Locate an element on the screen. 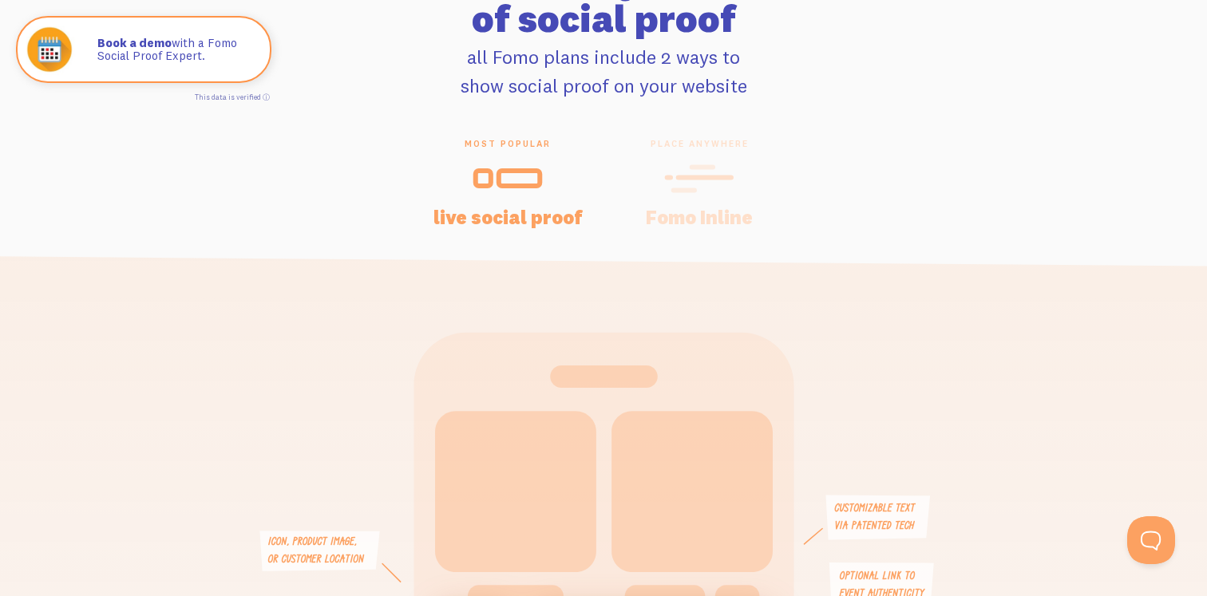 The width and height of the screenshot is (1207, 596). h4: Fomo Inline is located at coordinates (699, 217).